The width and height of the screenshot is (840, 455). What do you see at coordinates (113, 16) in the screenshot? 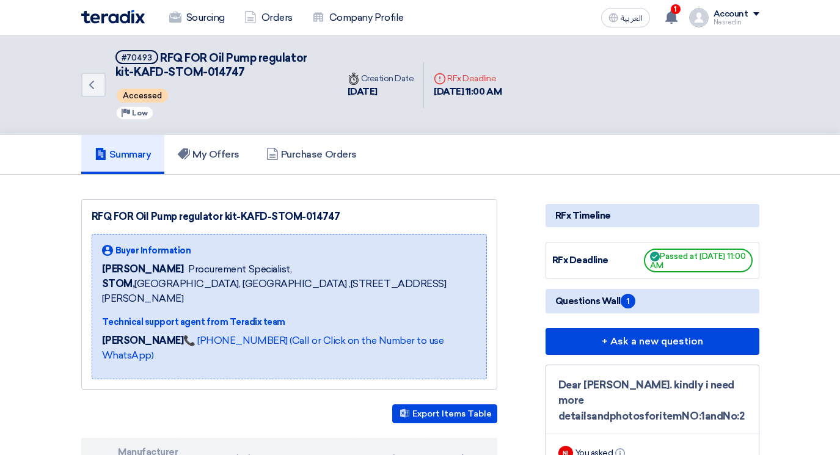
I see `img: Teradix logo` at bounding box center [113, 16].